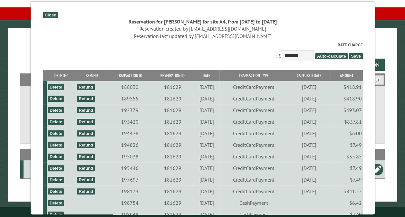 This screenshot has width=405, height=217. What do you see at coordinates (129, 180) in the screenshot?
I see `td: 197697` at bounding box center [129, 180].